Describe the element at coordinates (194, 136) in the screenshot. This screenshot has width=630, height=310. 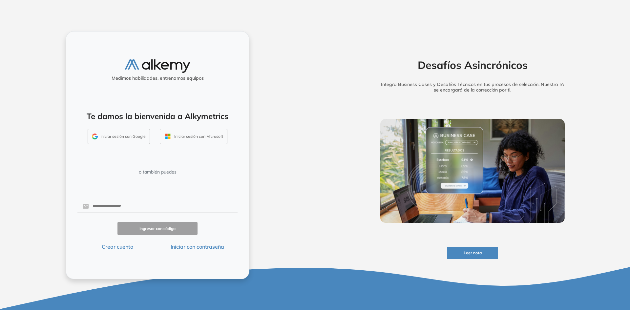
I see `button: Iniciar sesión con Microsoft` at that location.